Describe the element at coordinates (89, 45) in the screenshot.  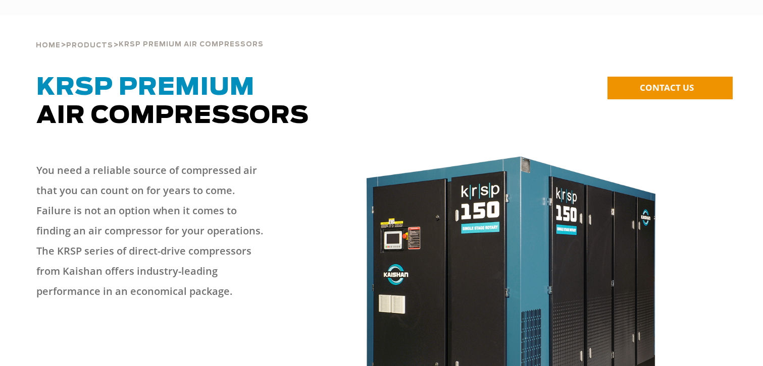
I see `a: Products` at that location.